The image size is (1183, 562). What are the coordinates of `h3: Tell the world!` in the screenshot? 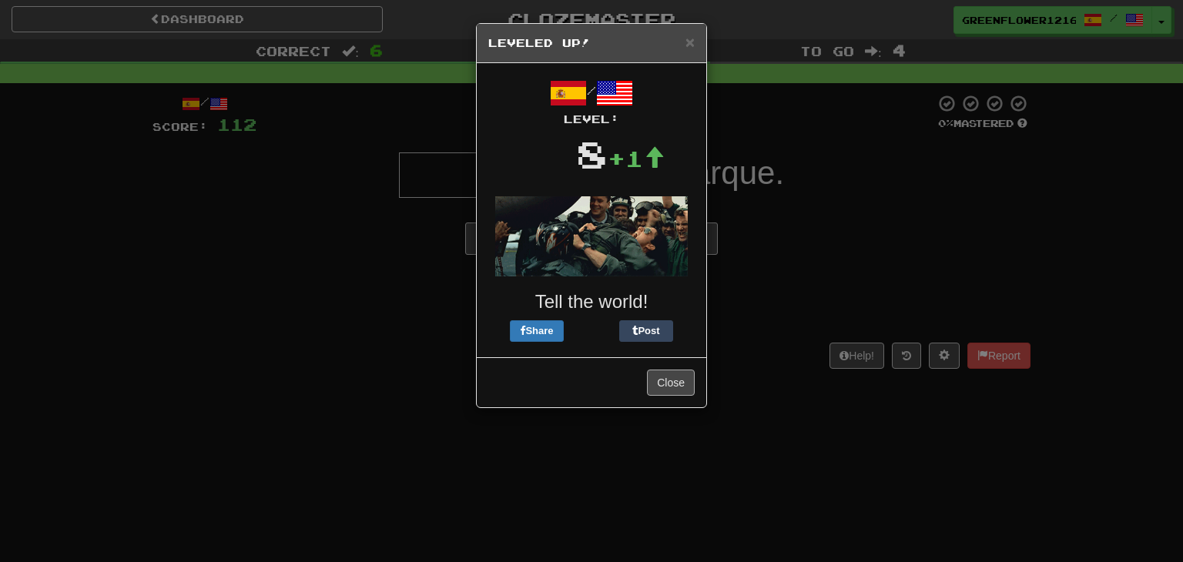 It's located at (591, 302).